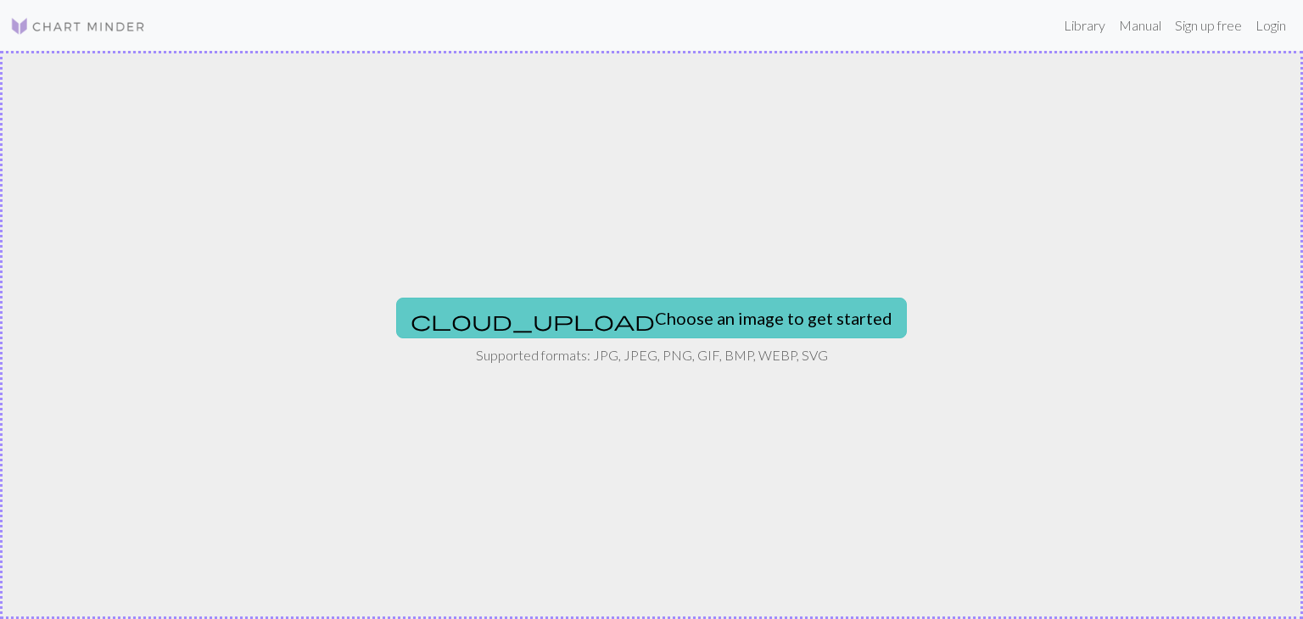  Describe the element at coordinates (651, 355) in the screenshot. I see `p: Supported formats: JPG, JPEG, PNG, GIF, BMP, WEBP, SVG` at that location.